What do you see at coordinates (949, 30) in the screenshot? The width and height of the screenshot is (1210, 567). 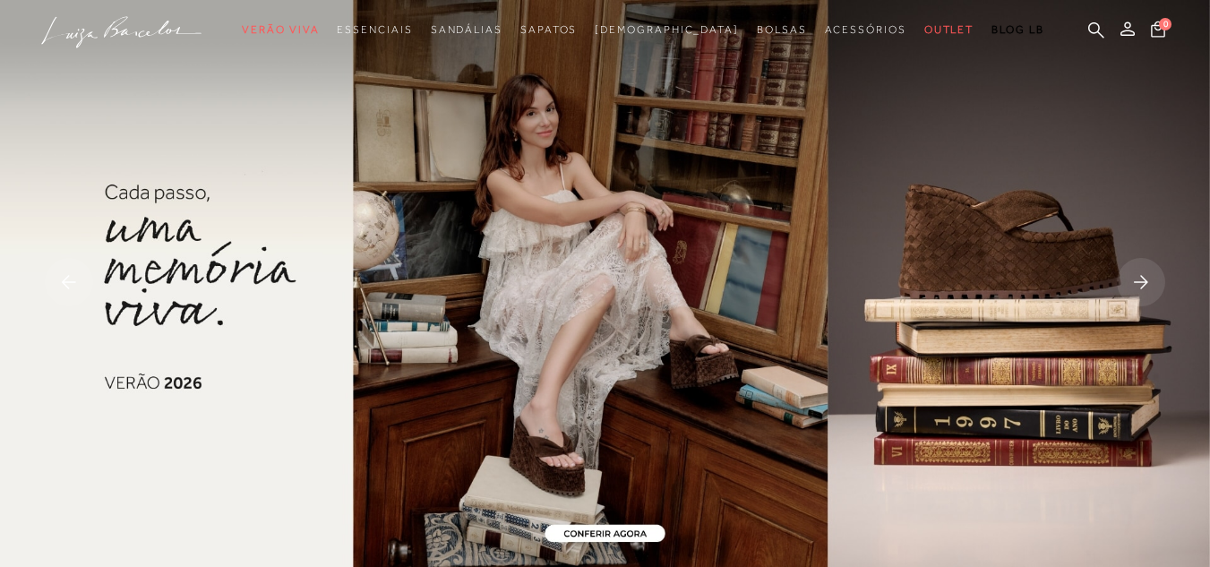 I see `span: Outlet` at bounding box center [949, 30].